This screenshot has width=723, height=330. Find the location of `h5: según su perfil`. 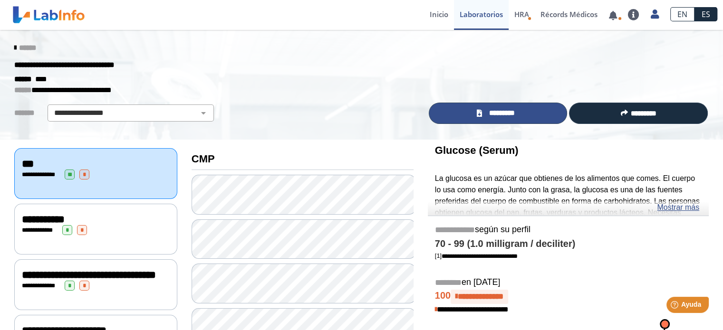

h5: según su perfil is located at coordinates (568, 230).